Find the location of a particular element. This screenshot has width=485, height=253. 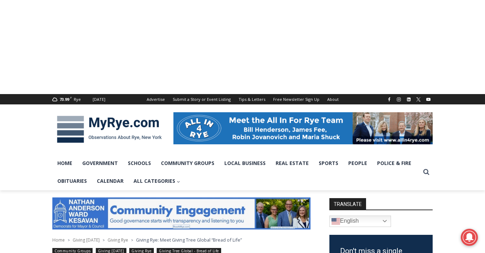

a: All Categories is located at coordinates (157, 181).